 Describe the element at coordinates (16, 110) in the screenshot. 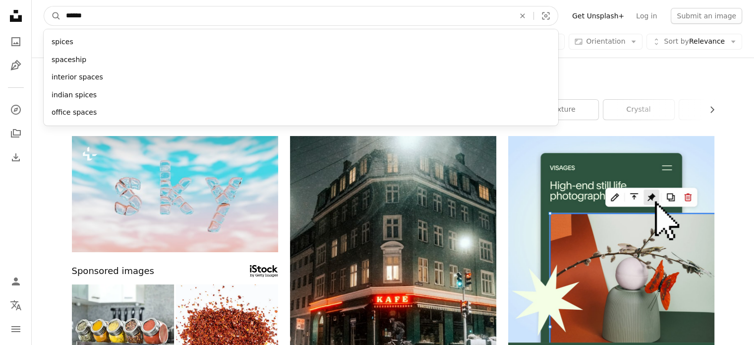

I see `a: Explore` at that location.